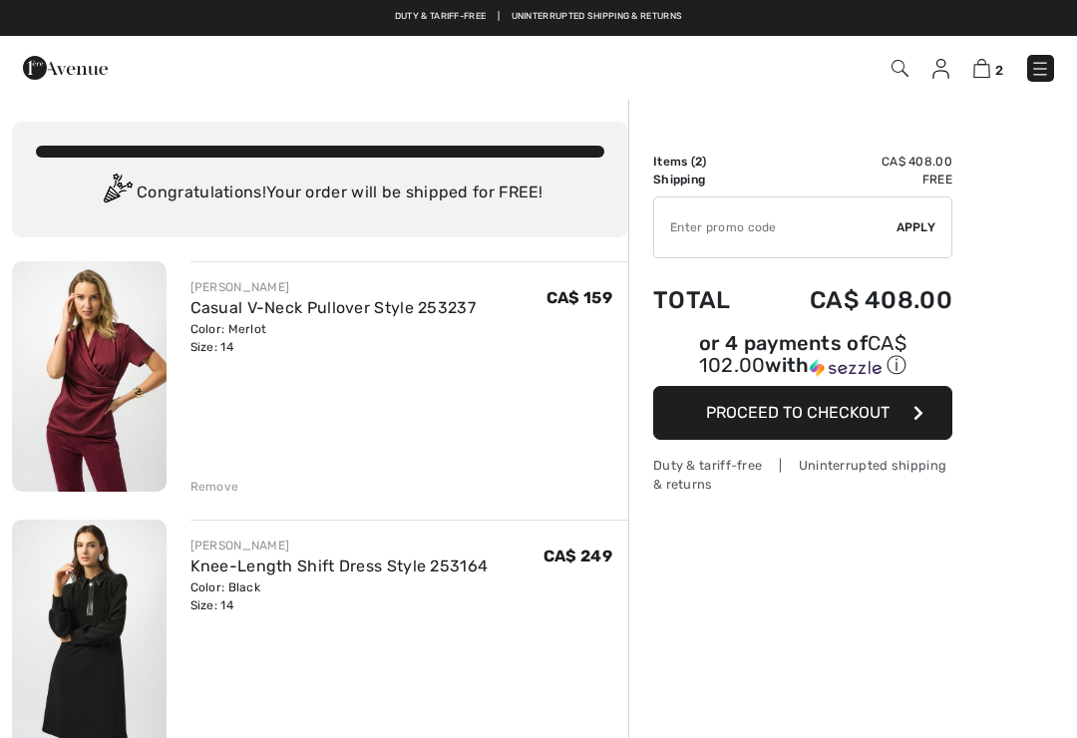  I want to click on td: Free, so click(855, 180).